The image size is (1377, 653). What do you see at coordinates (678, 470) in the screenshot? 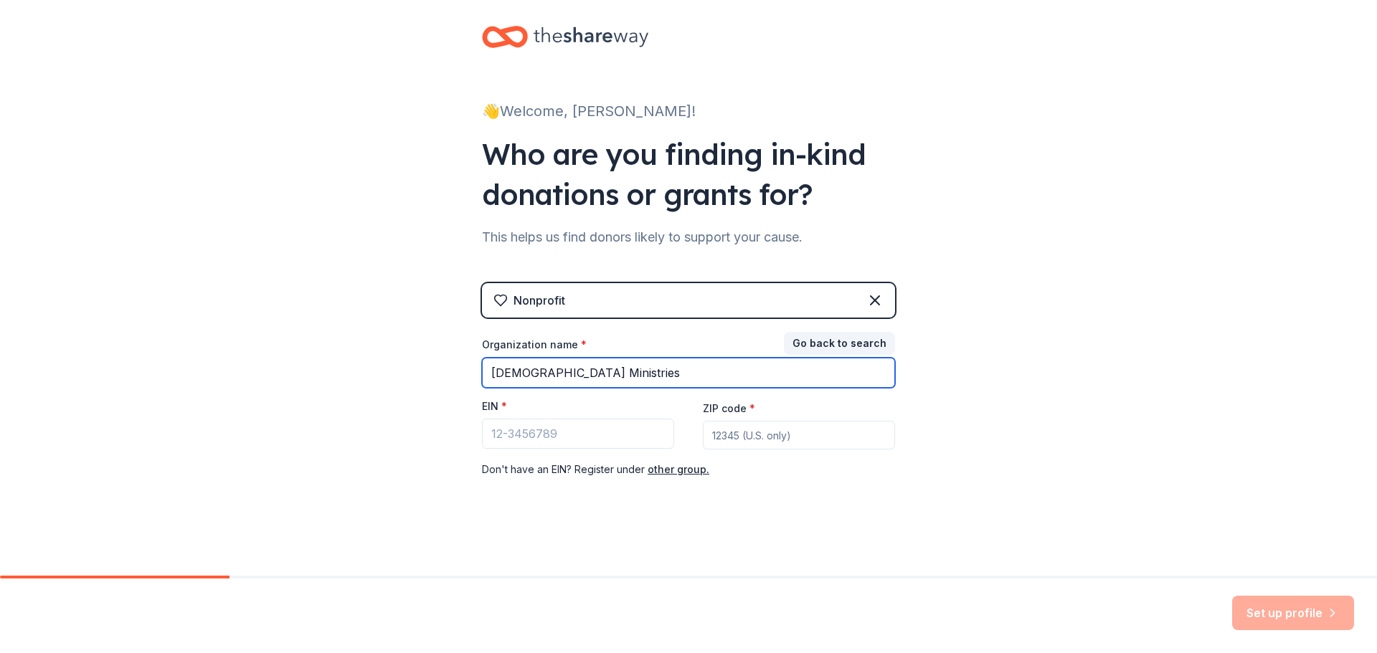
I see `button: other group.` at bounding box center [678, 470].